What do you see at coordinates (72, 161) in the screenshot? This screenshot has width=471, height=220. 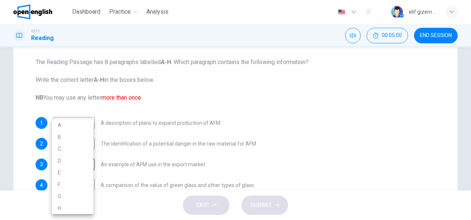 I see `li: D` at bounding box center [72, 161].